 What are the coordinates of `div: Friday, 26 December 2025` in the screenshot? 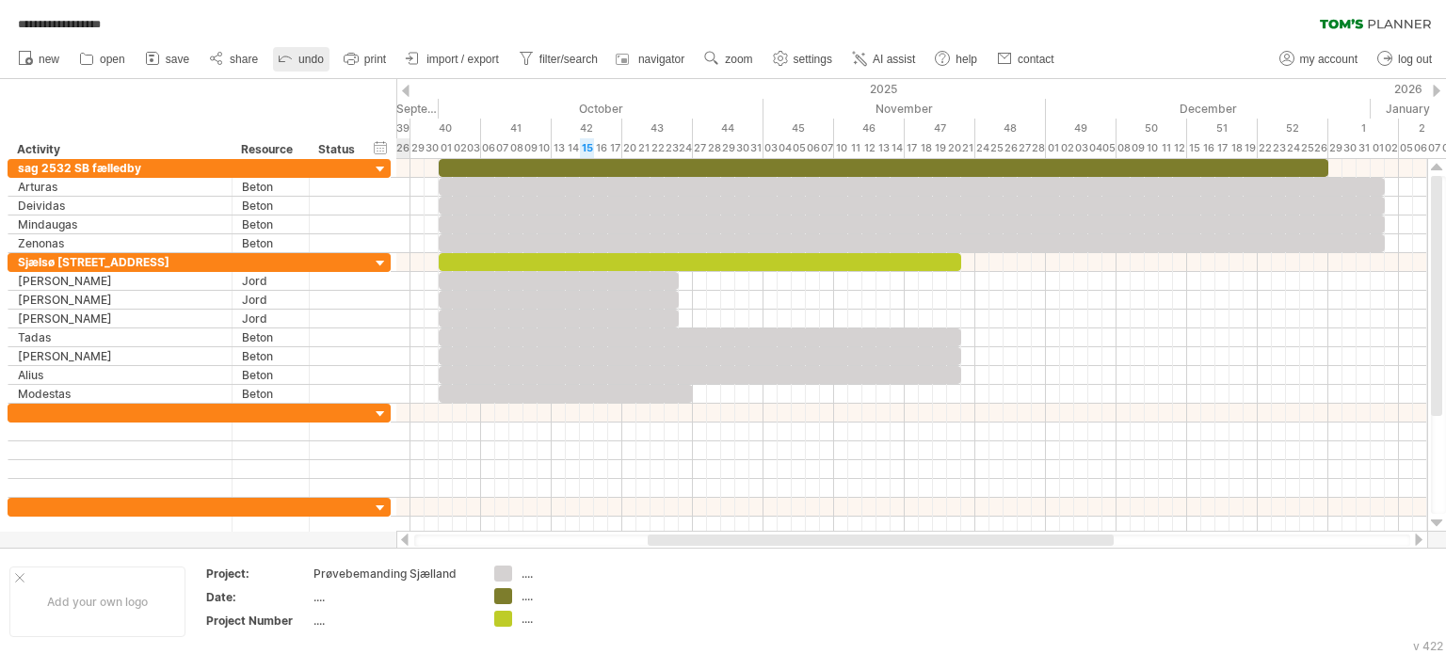 It's located at (1321, 148).